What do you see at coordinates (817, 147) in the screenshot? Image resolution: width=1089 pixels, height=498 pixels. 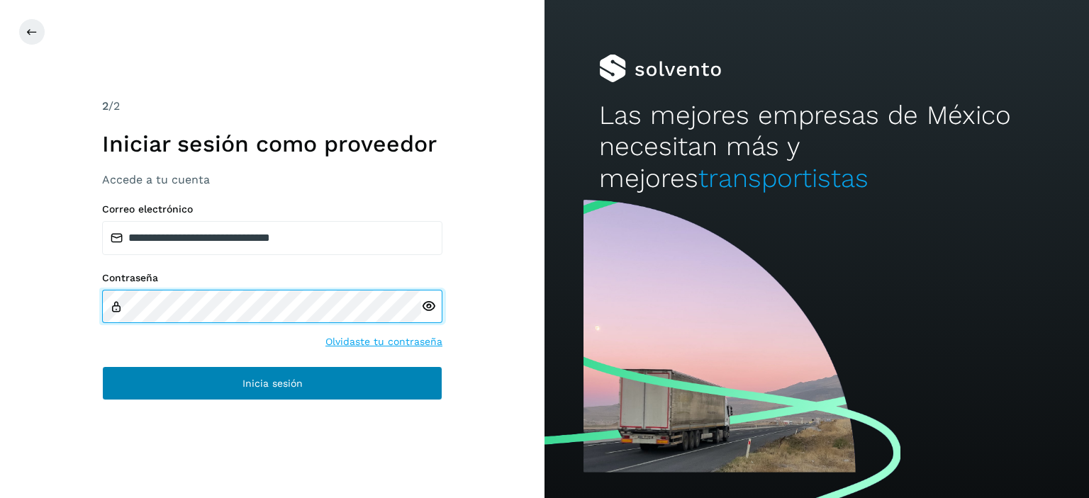 I see `h2: Las mejores empresas de México necesitan más y mejores` at bounding box center [817, 147].